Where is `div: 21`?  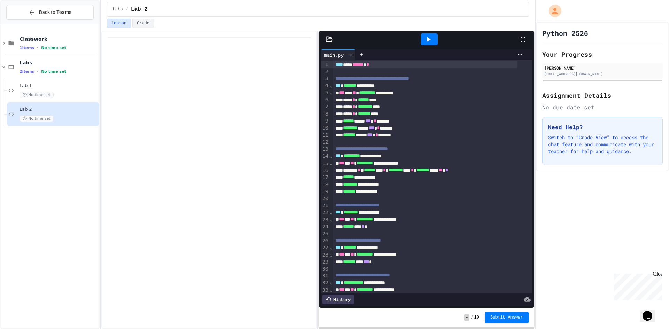 div: 21 is located at coordinates (325, 206).